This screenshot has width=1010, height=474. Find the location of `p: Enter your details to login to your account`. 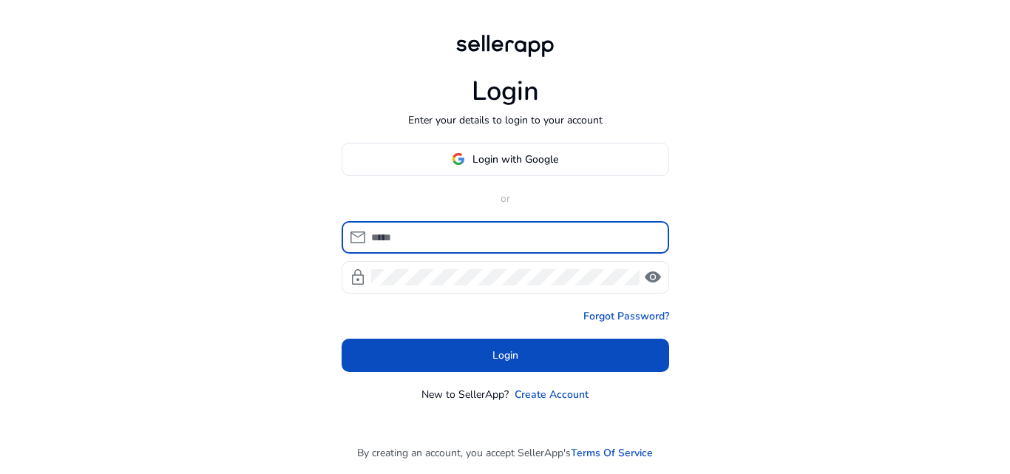

p: Enter your details to login to your account is located at coordinates (505, 120).